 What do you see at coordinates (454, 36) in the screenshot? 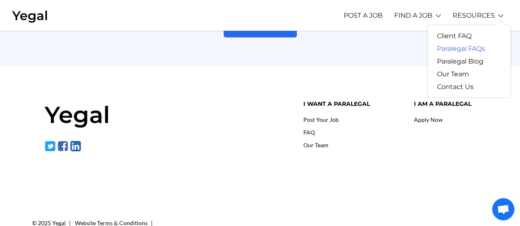
I see `a: Client FAQ` at bounding box center [454, 36].